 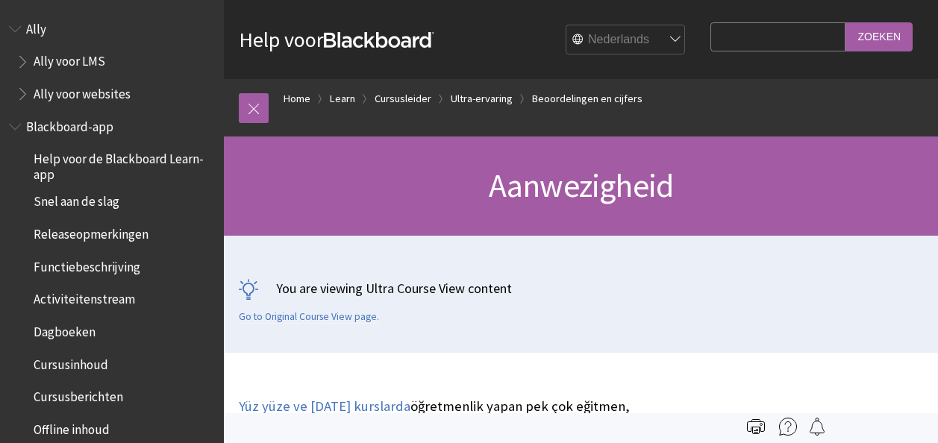 What do you see at coordinates (82, 91) in the screenshot?
I see `span: Ally voor websites` at bounding box center [82, 91].